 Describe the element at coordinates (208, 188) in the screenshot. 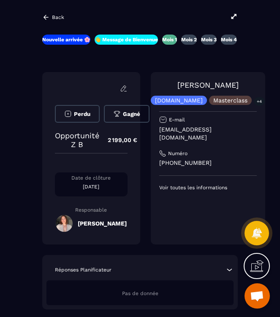

I see `p: Voir toutes les informations` at that location.